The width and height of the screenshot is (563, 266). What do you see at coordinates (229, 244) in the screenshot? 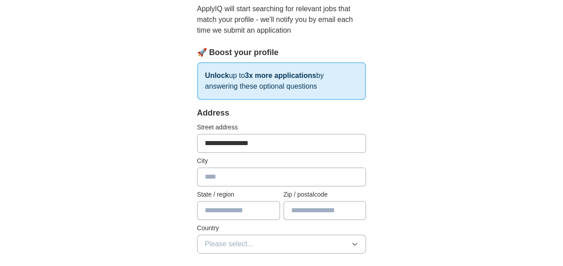
I see `span: Please select...` at bounding box center [229, 244].